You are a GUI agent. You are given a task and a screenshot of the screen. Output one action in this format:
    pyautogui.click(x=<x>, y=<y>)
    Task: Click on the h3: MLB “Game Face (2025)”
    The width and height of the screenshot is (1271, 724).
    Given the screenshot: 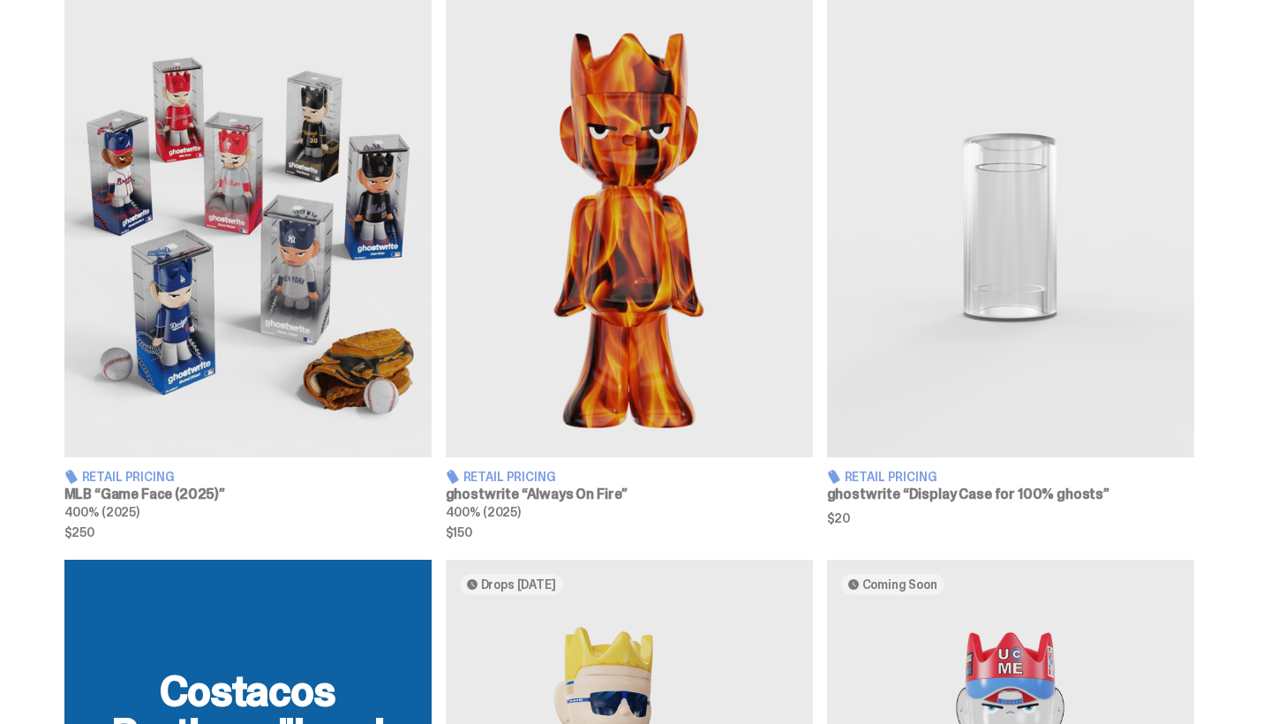 What is the action you would take?
    pyautogui.click(x=248, y=494)
    